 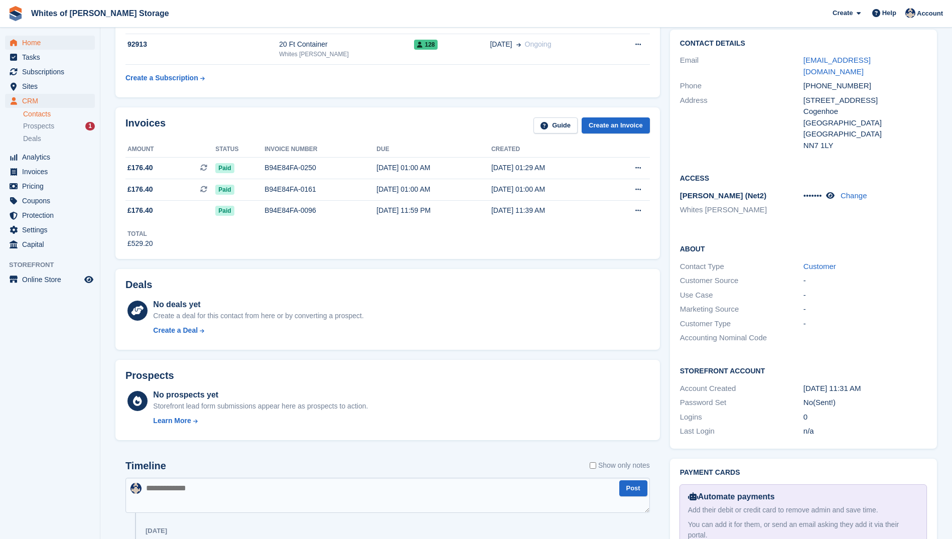 What do you see at coordinates (258, 305) in the screenshot?
I see `div: No deals yet` at bounding box center [258, 305].